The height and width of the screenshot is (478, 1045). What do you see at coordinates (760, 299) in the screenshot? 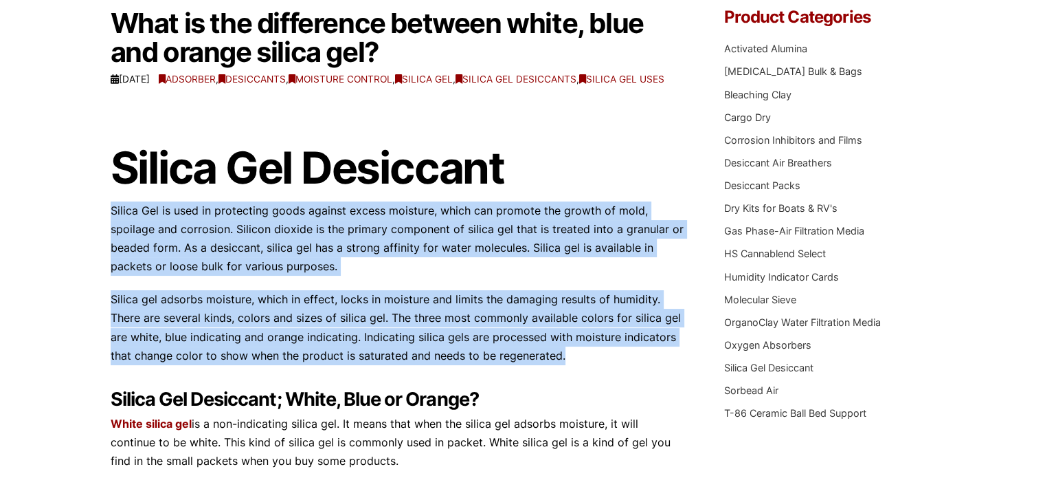
I see `a: Molecular Sieve` at bounding box center [760, 299].